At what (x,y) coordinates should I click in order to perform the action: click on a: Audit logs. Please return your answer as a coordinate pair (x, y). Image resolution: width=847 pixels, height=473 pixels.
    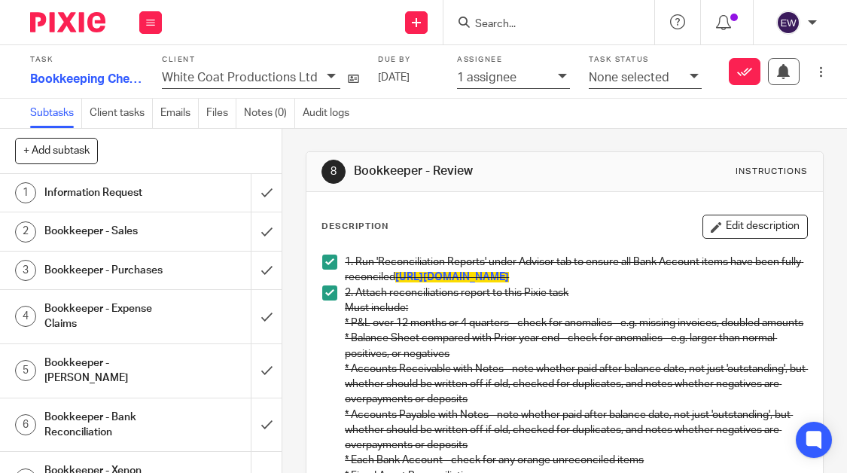
    Looking at the image, I should click on (330, 113).